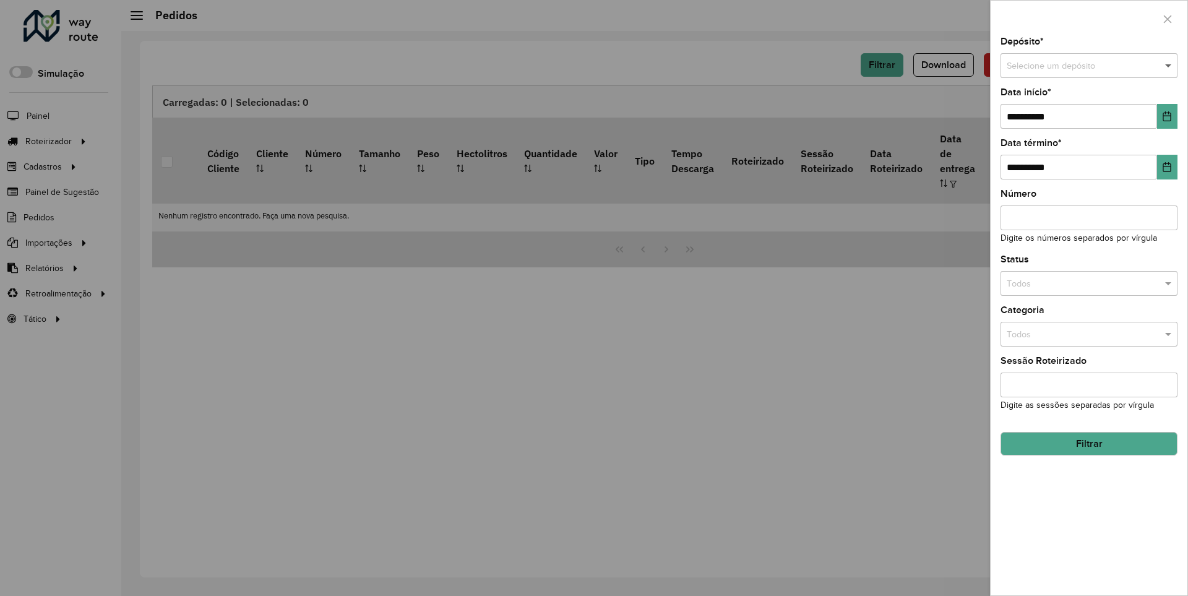 This screenshot has height=596, width=1188. I want to click on small: Digite os números separados por vírgula, so click(1078, 238).